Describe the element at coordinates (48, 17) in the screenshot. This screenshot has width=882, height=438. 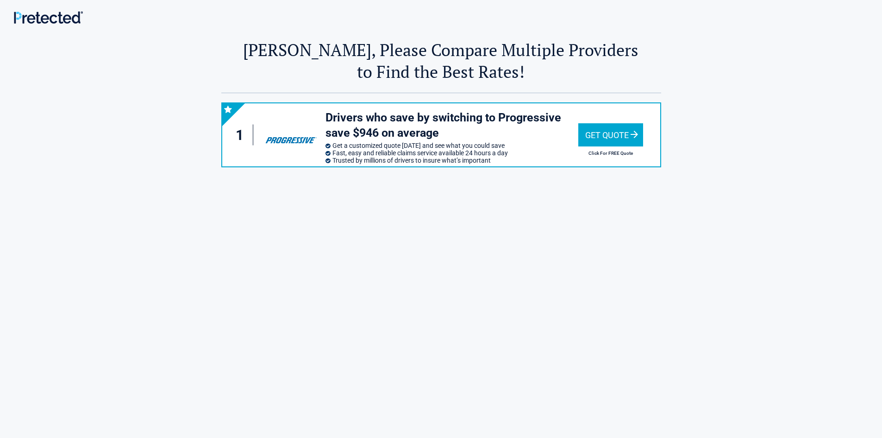
I see `img: Main Logo` at that location.